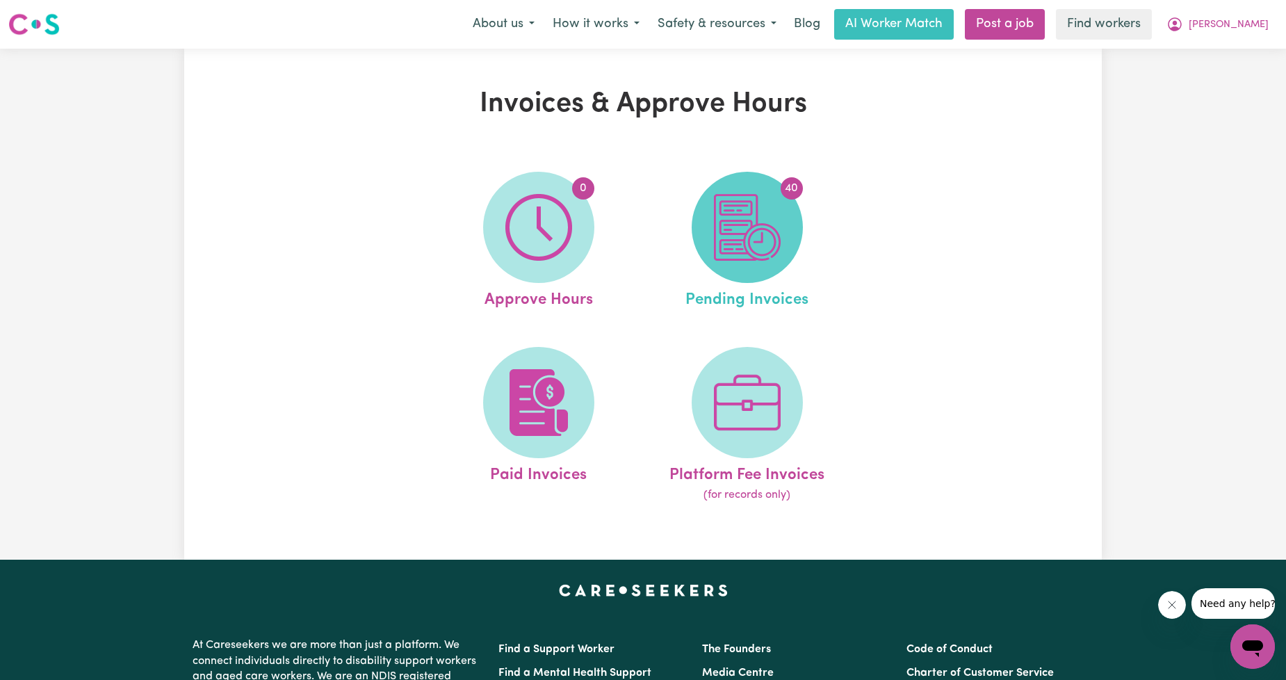 This screenshot has width=1286, height=680. Describe the element at coordinates (792, 188) in the screenshot. I see `span: 40` at that location.